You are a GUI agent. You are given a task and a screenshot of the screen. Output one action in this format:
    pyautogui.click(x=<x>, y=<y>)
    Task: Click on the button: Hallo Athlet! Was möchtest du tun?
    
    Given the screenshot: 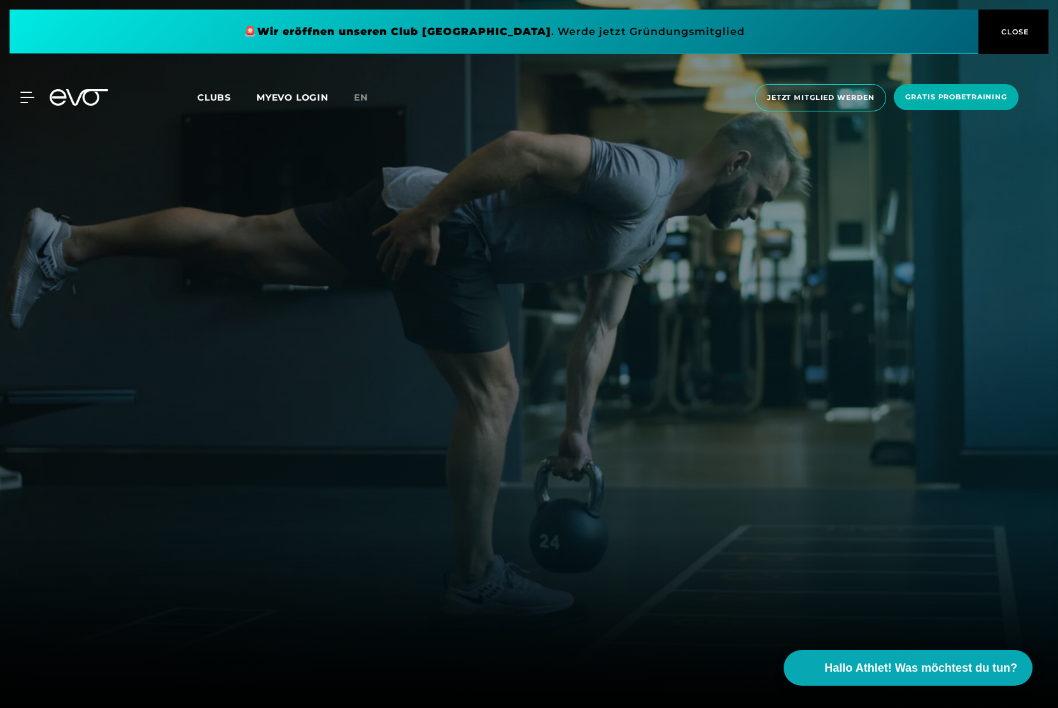 What is the action you would take?
    pyautogui.click(x=907, y=668)
    